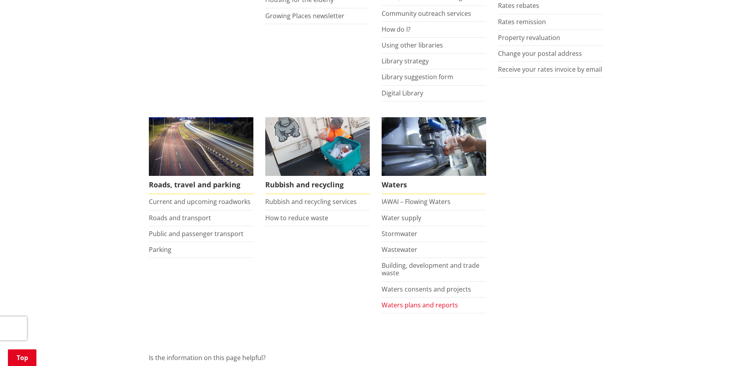 This screenshot has width=751, height=366. I want to click on a: How to reduce waste, so click(296, 218).